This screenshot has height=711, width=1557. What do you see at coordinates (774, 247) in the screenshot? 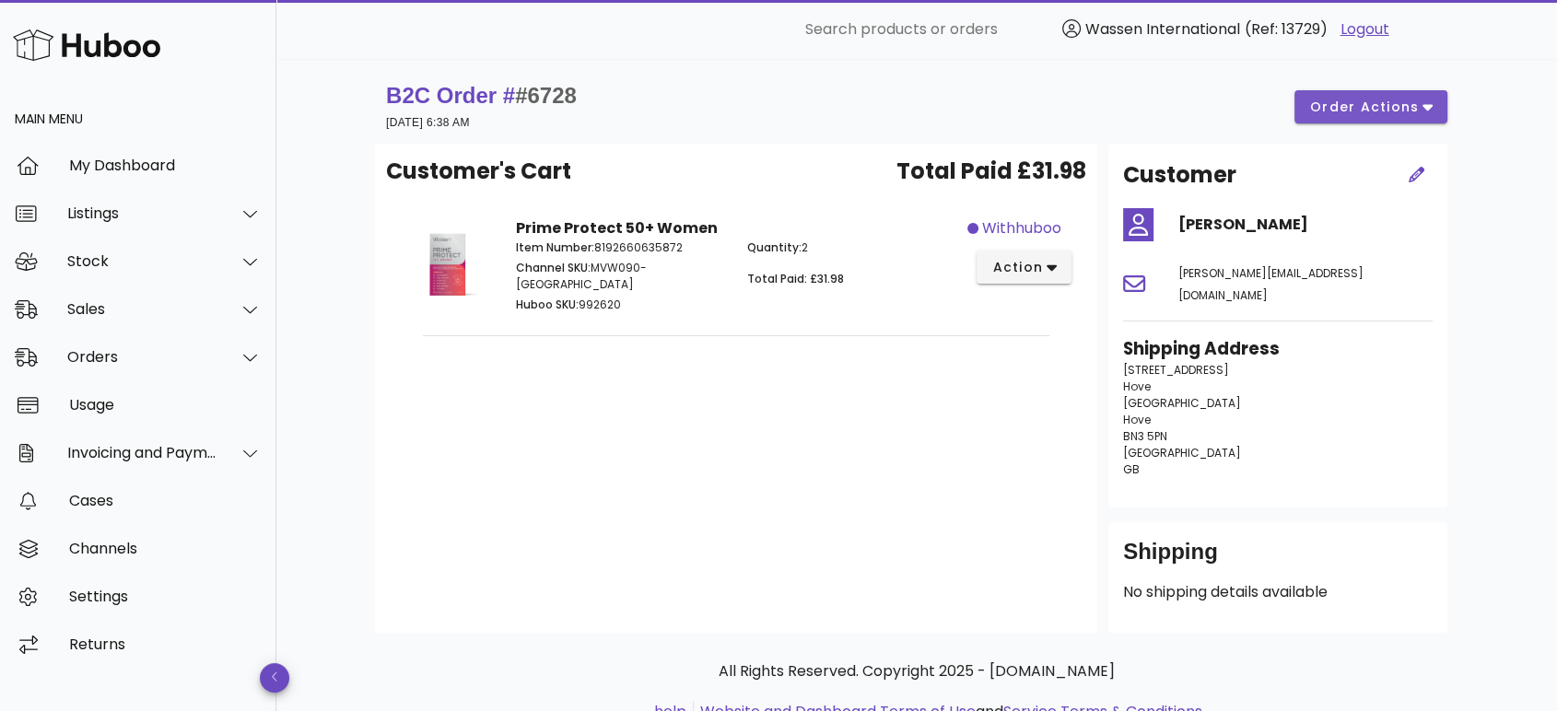
I see `span: Quantity:` at bounding box center [774, 247].